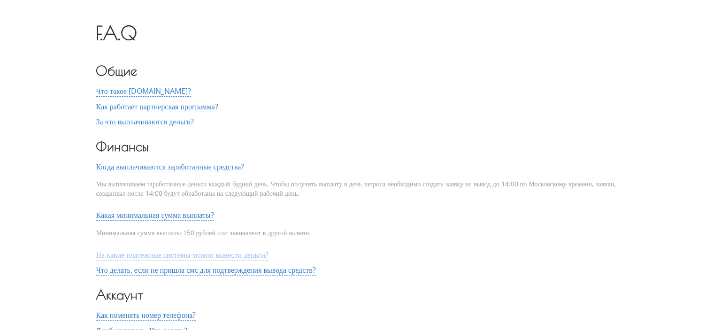  Describe the element at coordinates (155, 215) in the screenshot. I see `span: Какая минимальная сумма выплаты?` at that location.